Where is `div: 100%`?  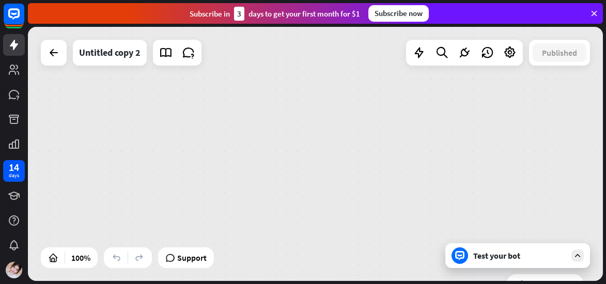 div: 100% is located at coordinates (81, 258).